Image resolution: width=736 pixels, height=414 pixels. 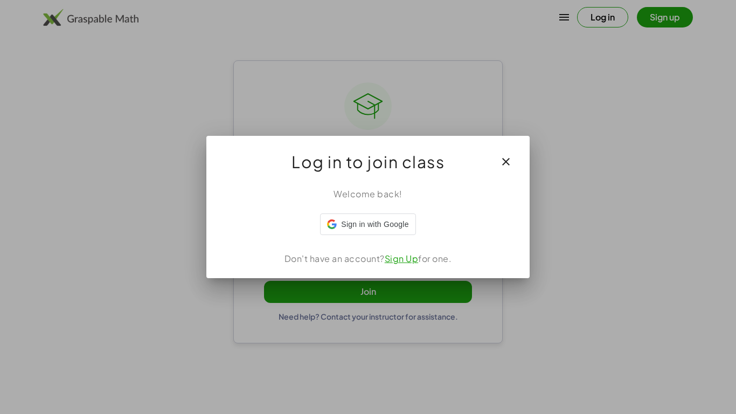 What do you see at coordinates (368, 259) in the screenshot?
I see `div: Don't have an account? for one.` at bounding box center [368, 259].